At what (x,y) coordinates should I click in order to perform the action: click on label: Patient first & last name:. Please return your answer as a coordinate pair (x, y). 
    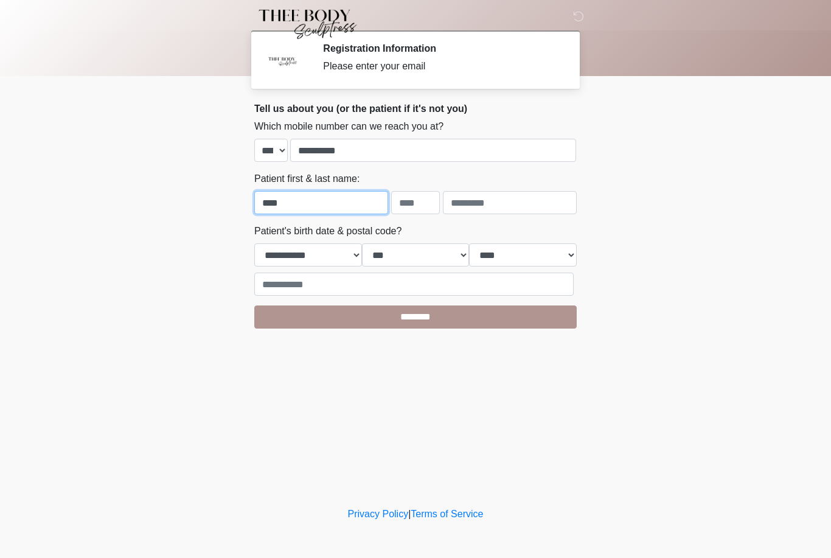
    Looking at the image, I should click on (306, 179).